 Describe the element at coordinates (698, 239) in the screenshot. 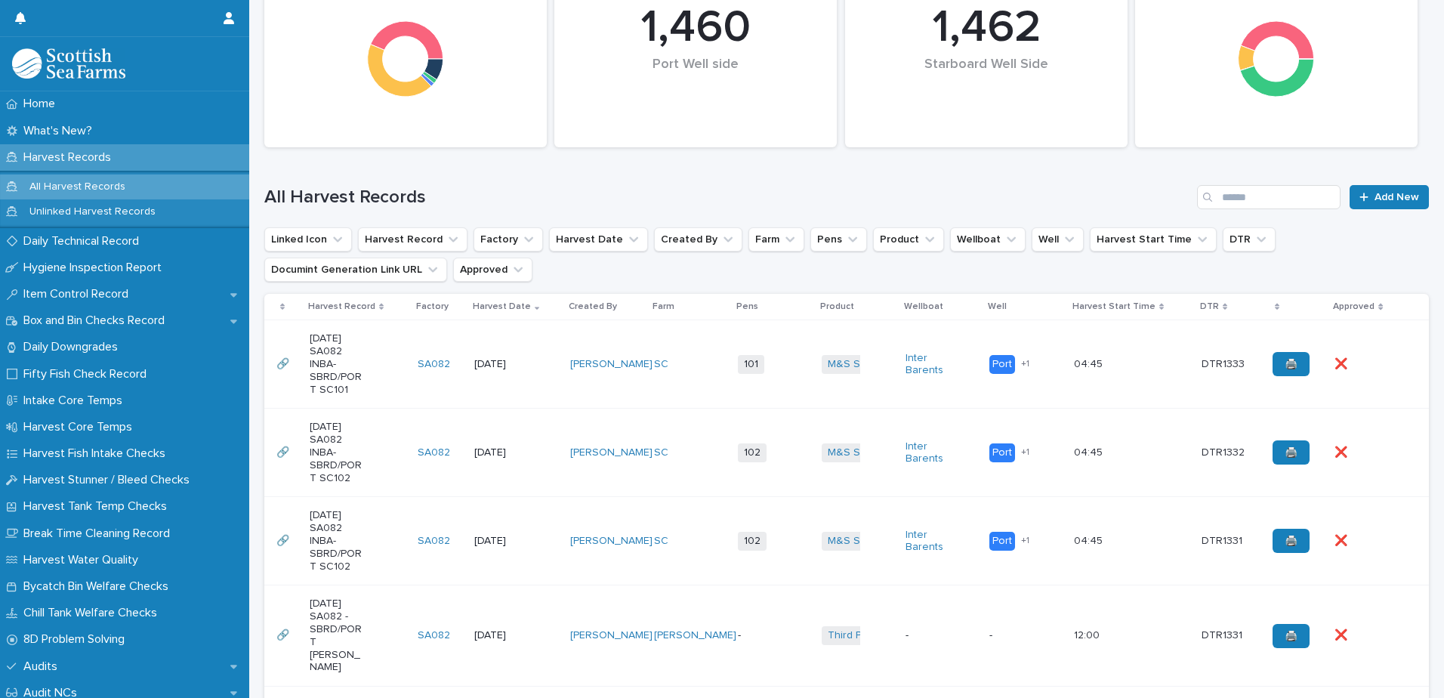

I see `button: Created By` at that location.